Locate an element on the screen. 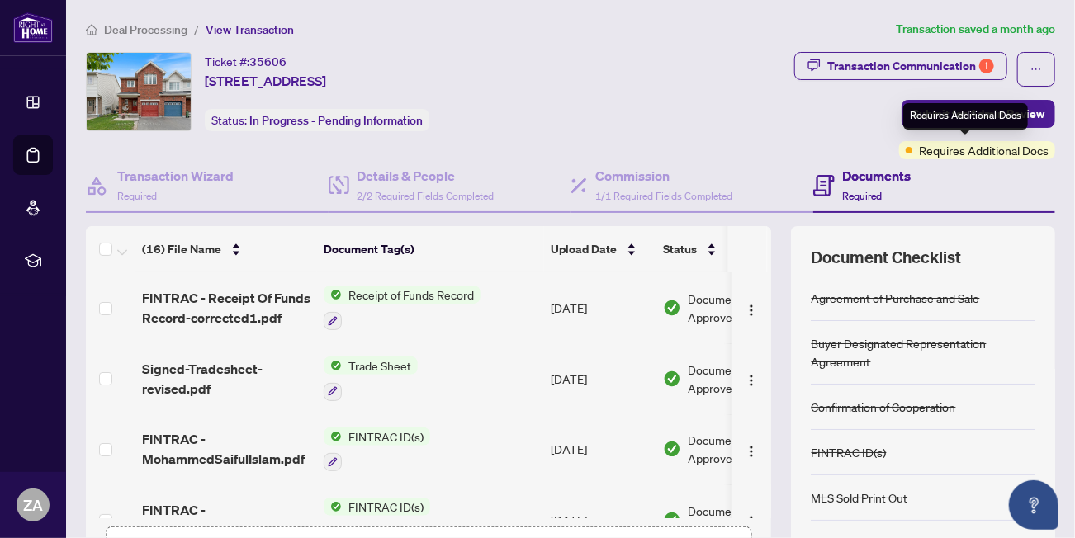 The image size is (1075, 538). div: Agreement of Purchase and Sale is located at coordinates (895, 298).